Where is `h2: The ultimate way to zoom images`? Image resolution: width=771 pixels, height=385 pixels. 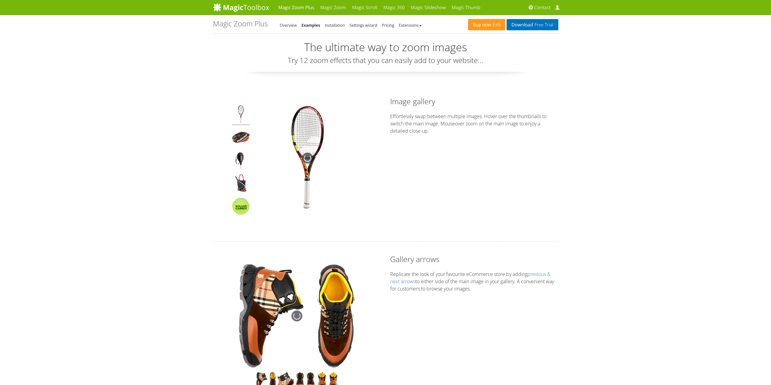
h2: The ultimate way to zoom images is located at coordinates (386, 47).